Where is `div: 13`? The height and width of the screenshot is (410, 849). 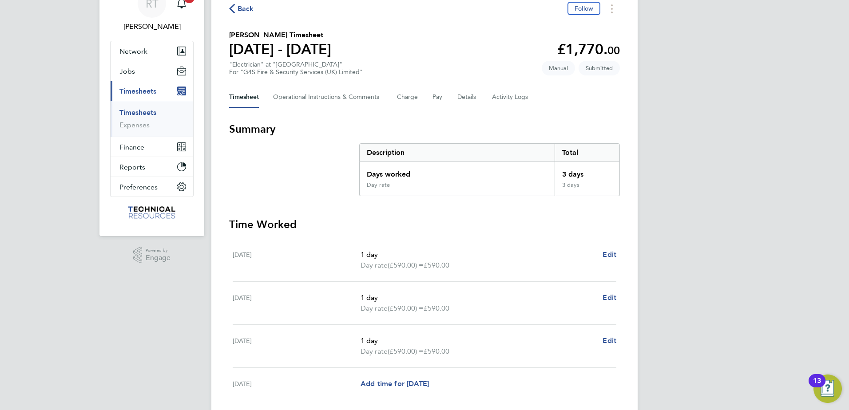
div: 13 is located at coordinates (817, 387).